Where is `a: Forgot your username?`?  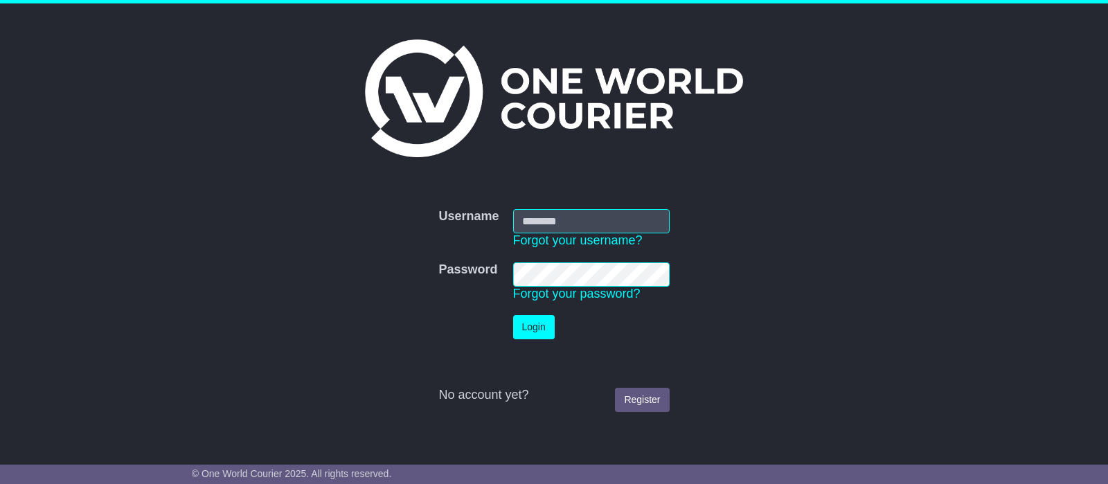
a: Forgot your username? is located at coordinates (578, 240).